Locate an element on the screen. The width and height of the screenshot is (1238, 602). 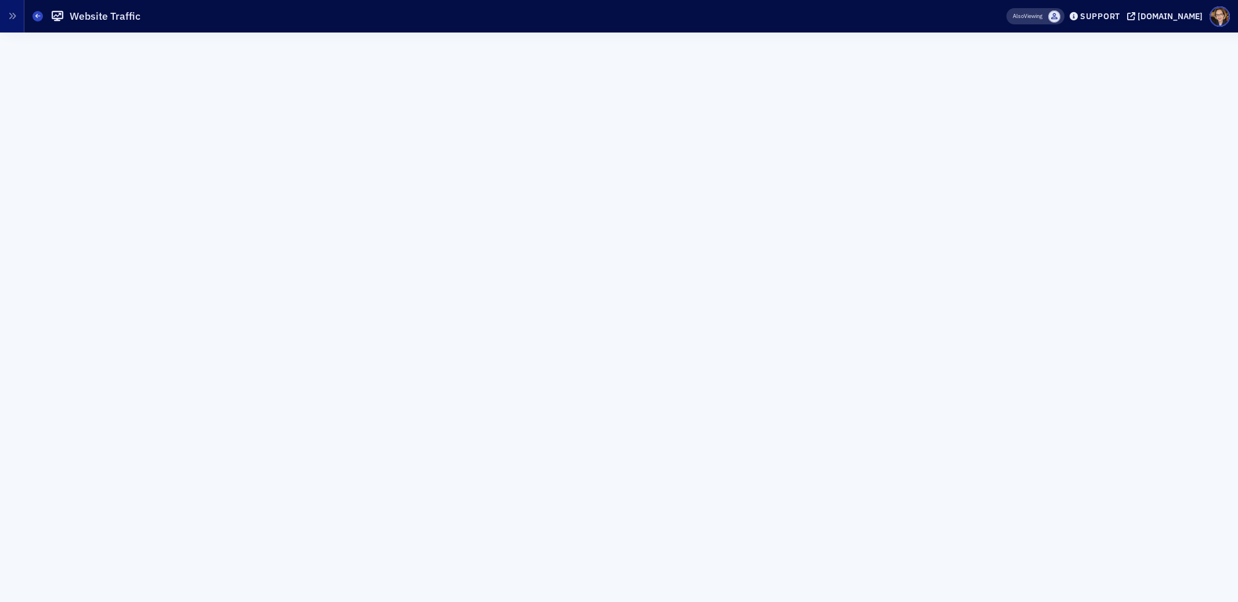
div: Also is located at coordinates (1018, 16).